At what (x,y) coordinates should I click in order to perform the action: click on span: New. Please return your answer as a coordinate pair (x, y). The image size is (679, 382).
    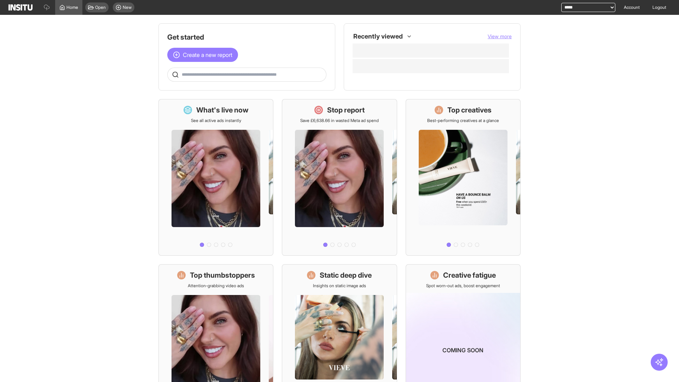
    Looking at the image, I should click on (127, 7).